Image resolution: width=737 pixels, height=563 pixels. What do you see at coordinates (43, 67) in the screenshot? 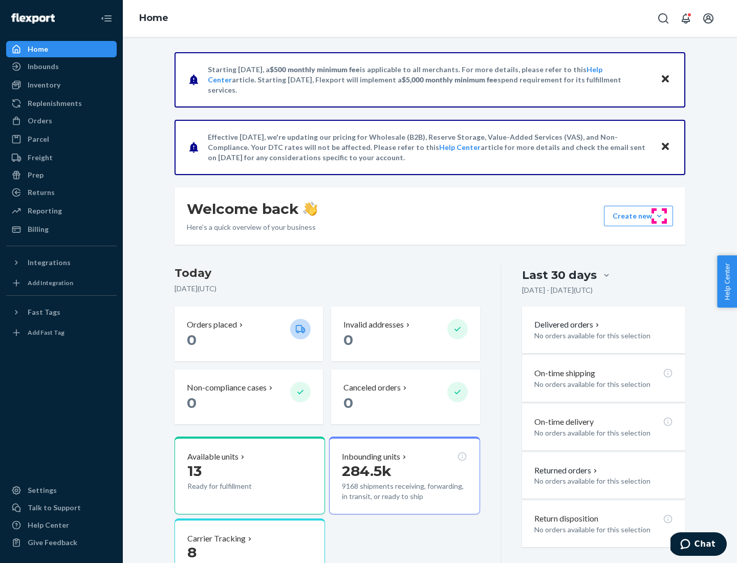
I see `div: Inbounds` at bounding box center [43, 67].